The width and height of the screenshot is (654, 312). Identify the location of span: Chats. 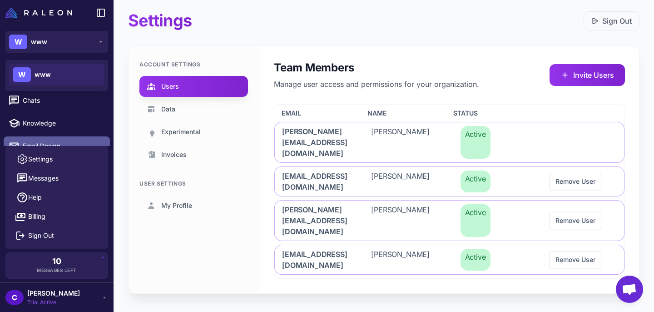
(63, 100).